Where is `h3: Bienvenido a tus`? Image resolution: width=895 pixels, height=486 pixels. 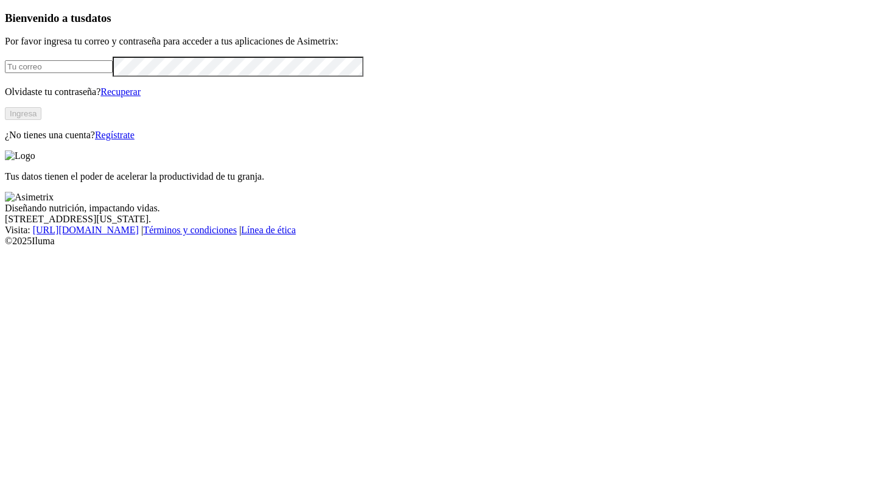
h3: Bienvenido a tus is located at coordinates (447, 18).